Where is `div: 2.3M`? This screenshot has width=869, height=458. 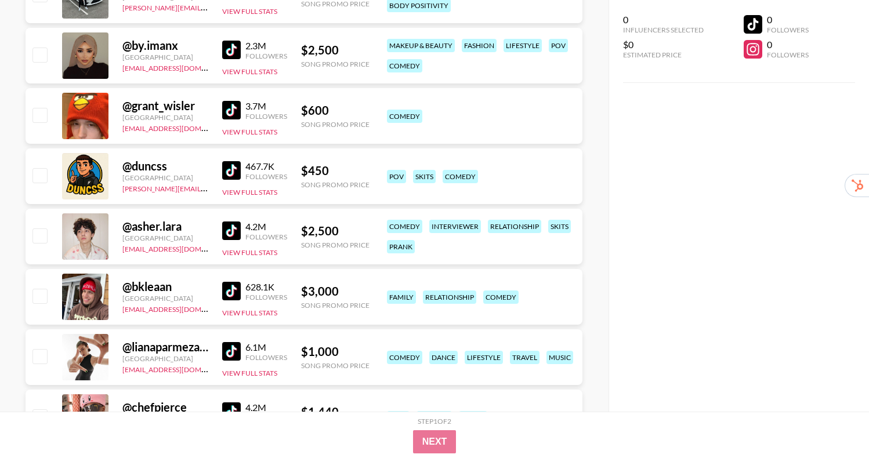 div: 2.3M is located at coordinates (266, 46).